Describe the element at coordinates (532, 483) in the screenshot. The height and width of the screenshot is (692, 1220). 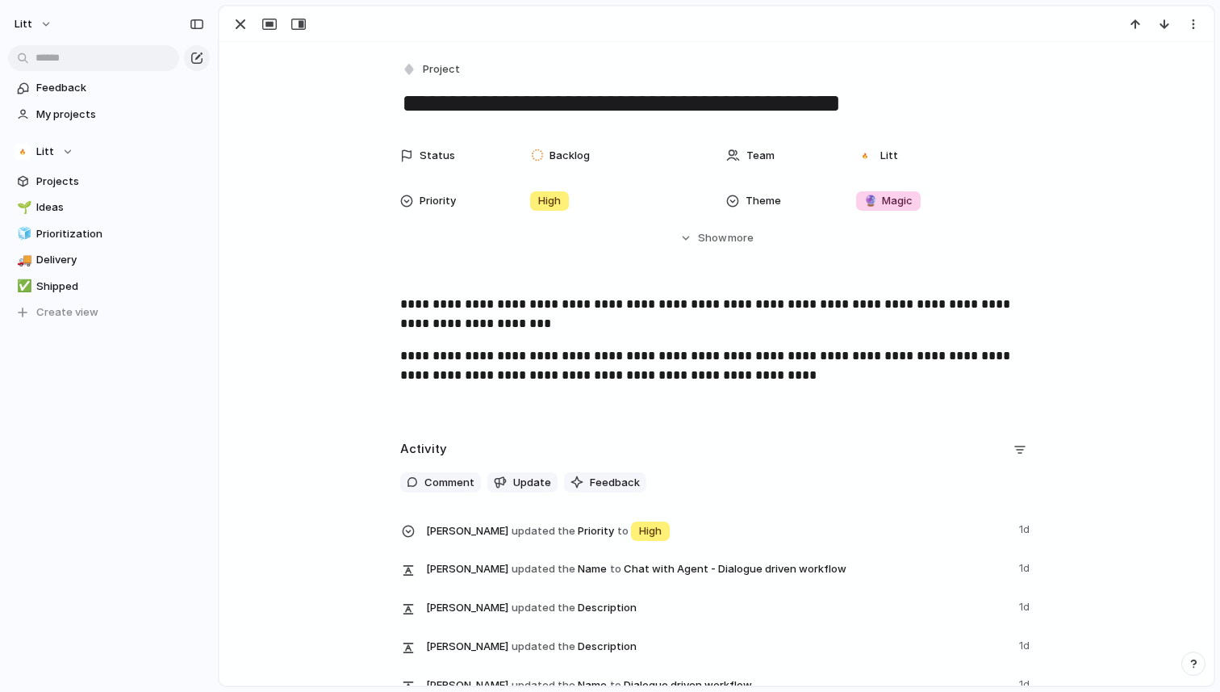
I see `span: Update` at that location.